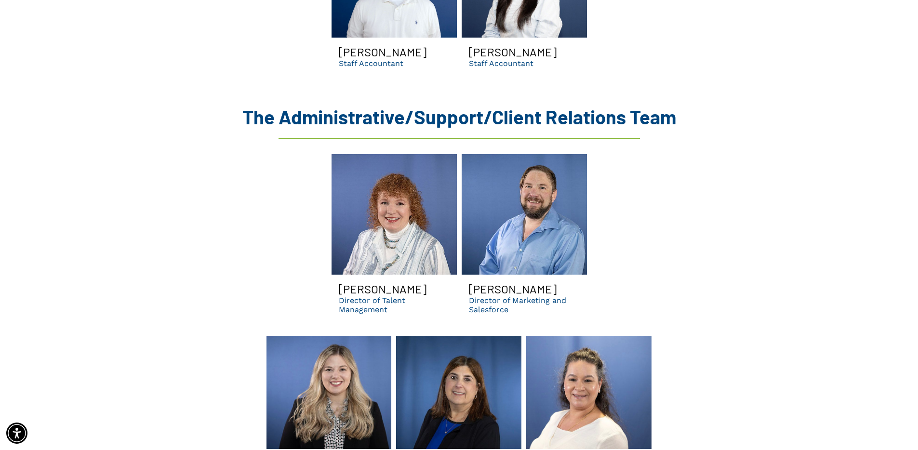 Image resolution: width=918 pixels, height=450 pixels. What do you see at coordinates (589, 392) in the screenshot?
I see `a: A woman in a white shirt is smiling in front of a blue background.` at bounding box center [589, 392].